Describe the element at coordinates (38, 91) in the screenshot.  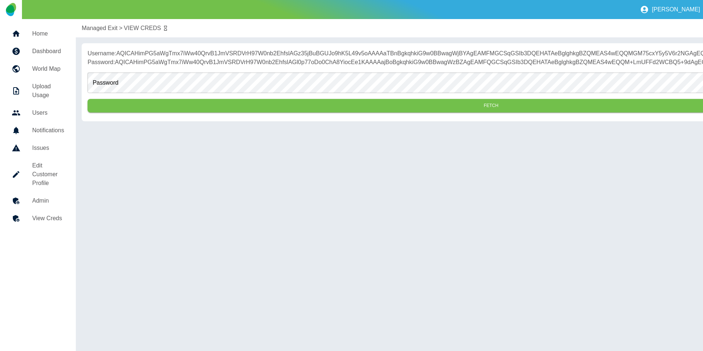
I see `a: Upload Usage` at that location.